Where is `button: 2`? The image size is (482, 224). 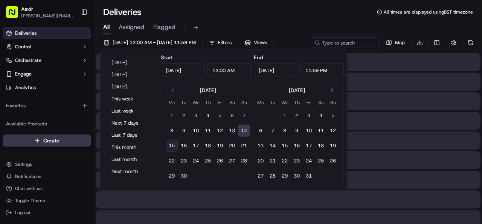 button: 2 is located at coordinates (297, 115).